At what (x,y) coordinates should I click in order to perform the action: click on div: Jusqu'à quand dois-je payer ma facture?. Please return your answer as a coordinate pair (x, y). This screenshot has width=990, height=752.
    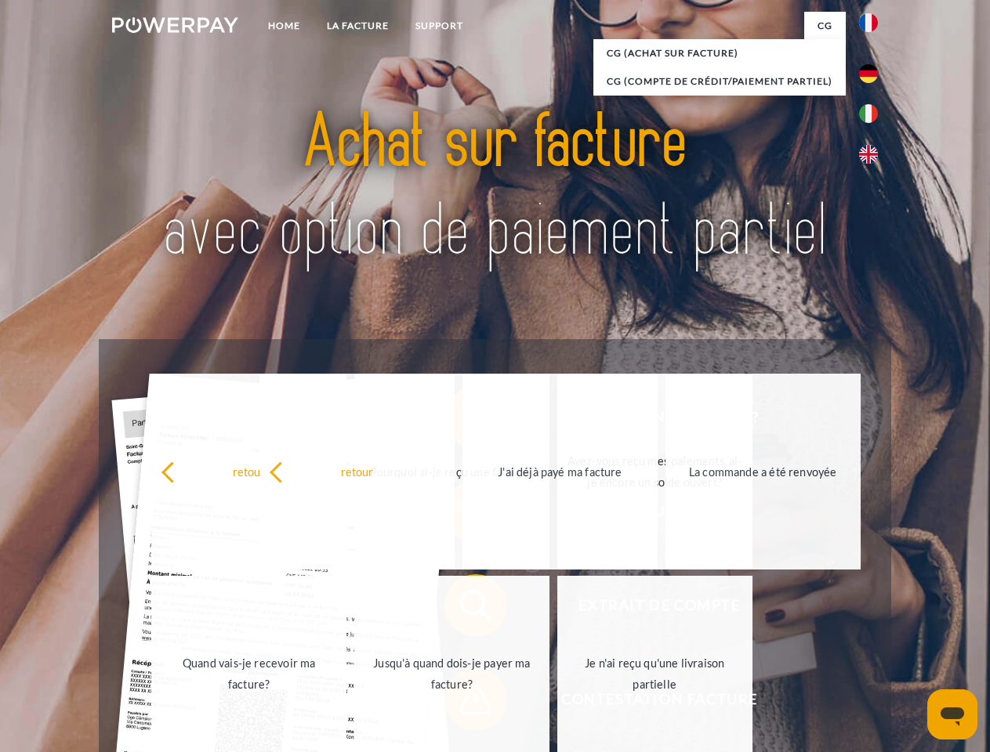
    Looking at the image, I should click on (451, 674).